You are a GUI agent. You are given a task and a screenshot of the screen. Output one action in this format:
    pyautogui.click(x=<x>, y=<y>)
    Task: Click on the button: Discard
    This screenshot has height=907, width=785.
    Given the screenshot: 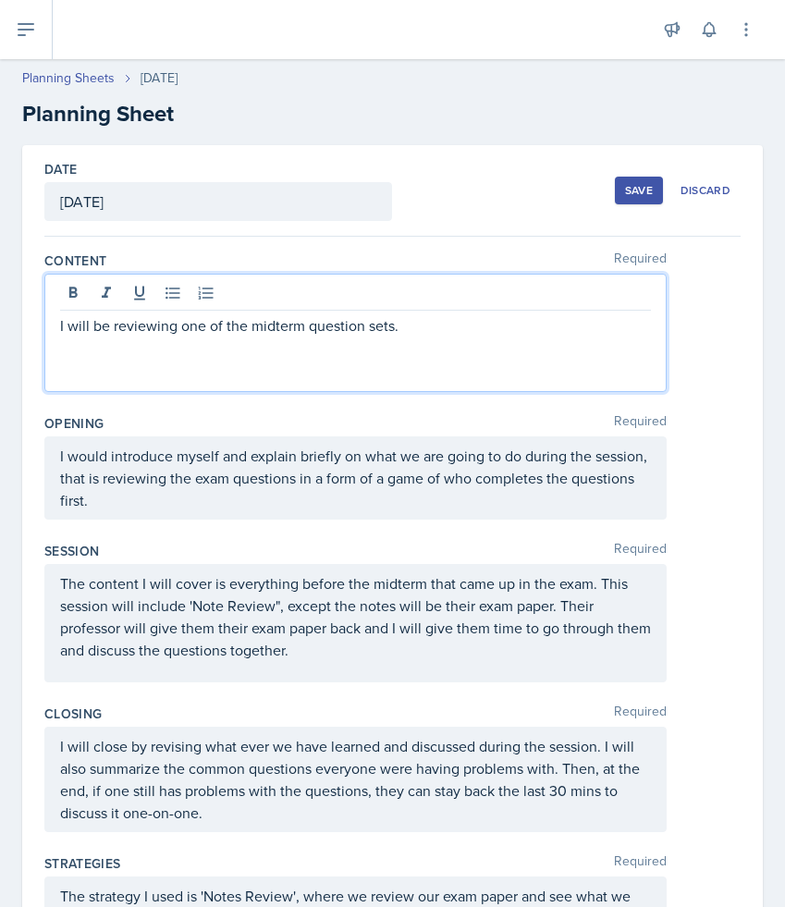 What is the action you would take?
    pyautogui.click(x=705, y=190)
    